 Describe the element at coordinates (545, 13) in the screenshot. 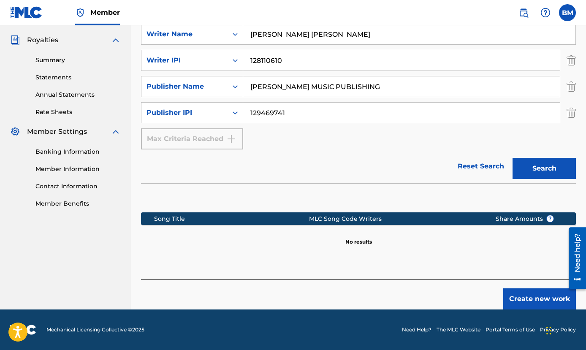

I see `img: help` at that location.